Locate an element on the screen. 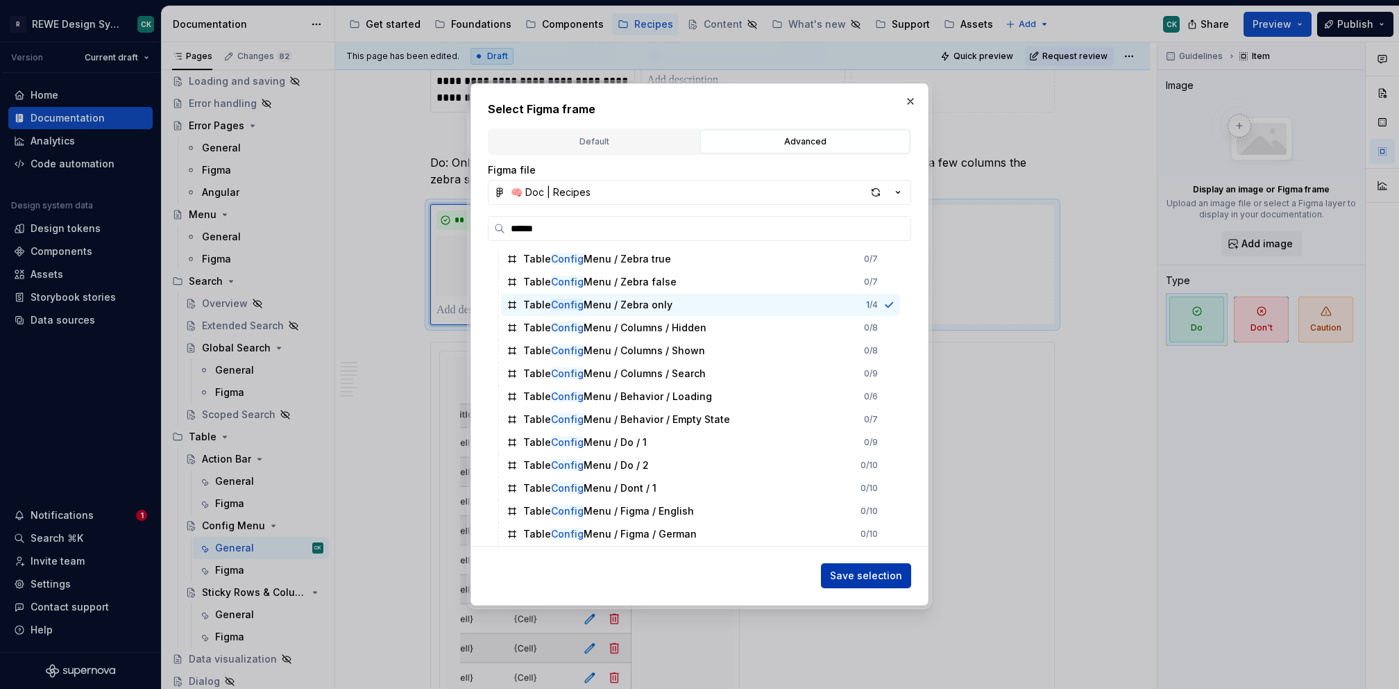  span: Save selection is located at coordinates (866, 575).